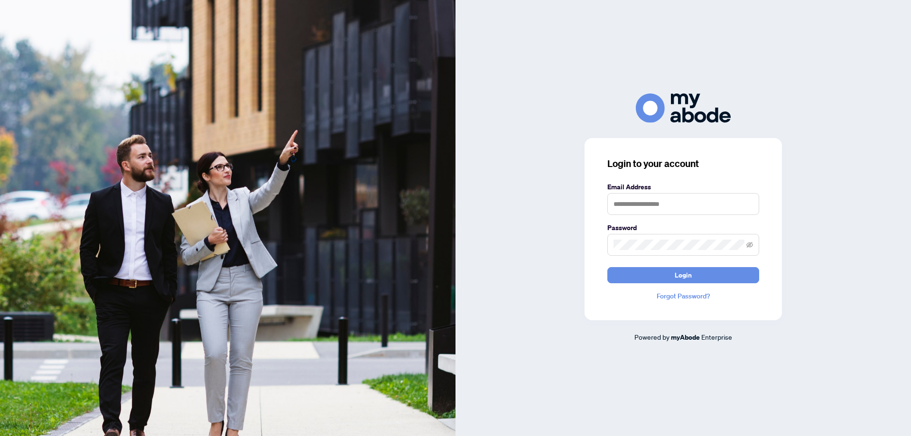  Describe the element at coordinates (683, 296) in the screenshot. I see `a: Forgot Password?` at that location.